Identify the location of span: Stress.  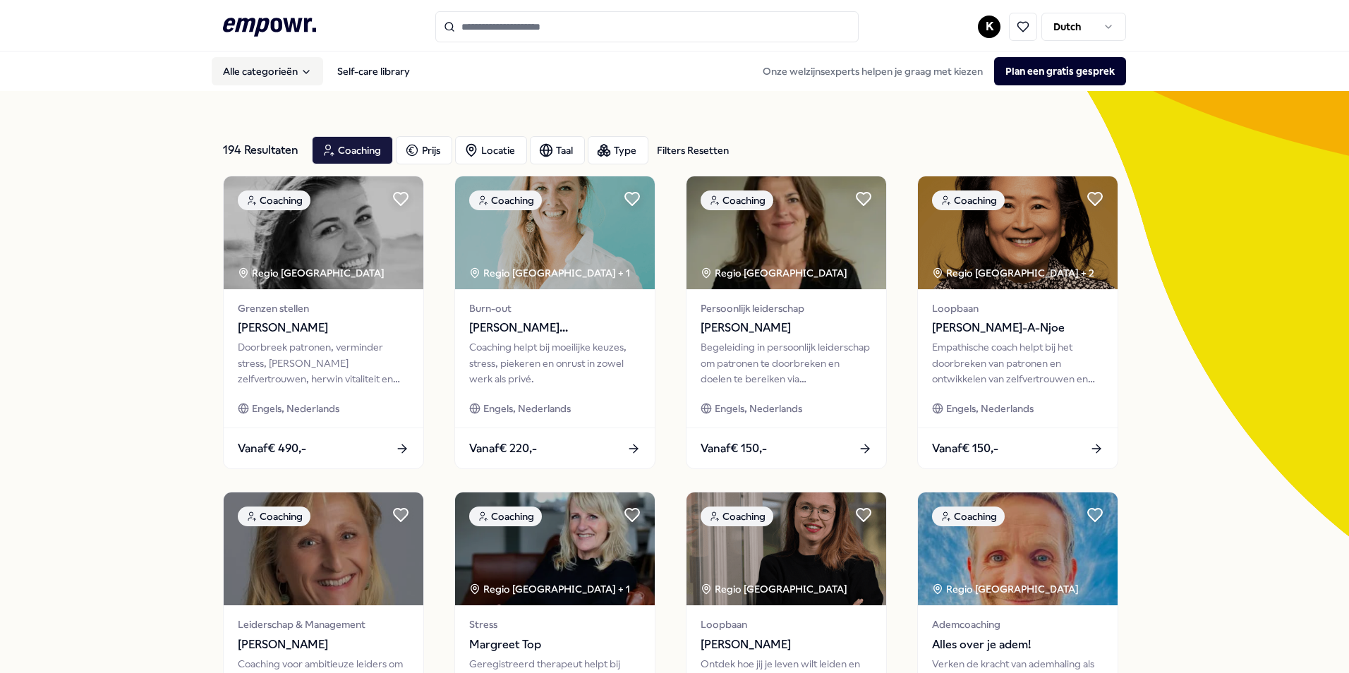
(555, 625).